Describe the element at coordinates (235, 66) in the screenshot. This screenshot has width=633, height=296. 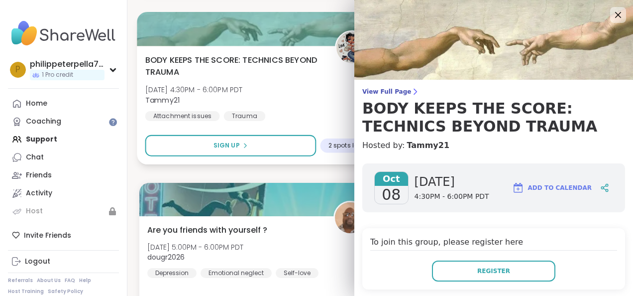
I see `span: BODY KEEPS THE SCORE: TECHNICS BEYOND TRAUMA` at that location.